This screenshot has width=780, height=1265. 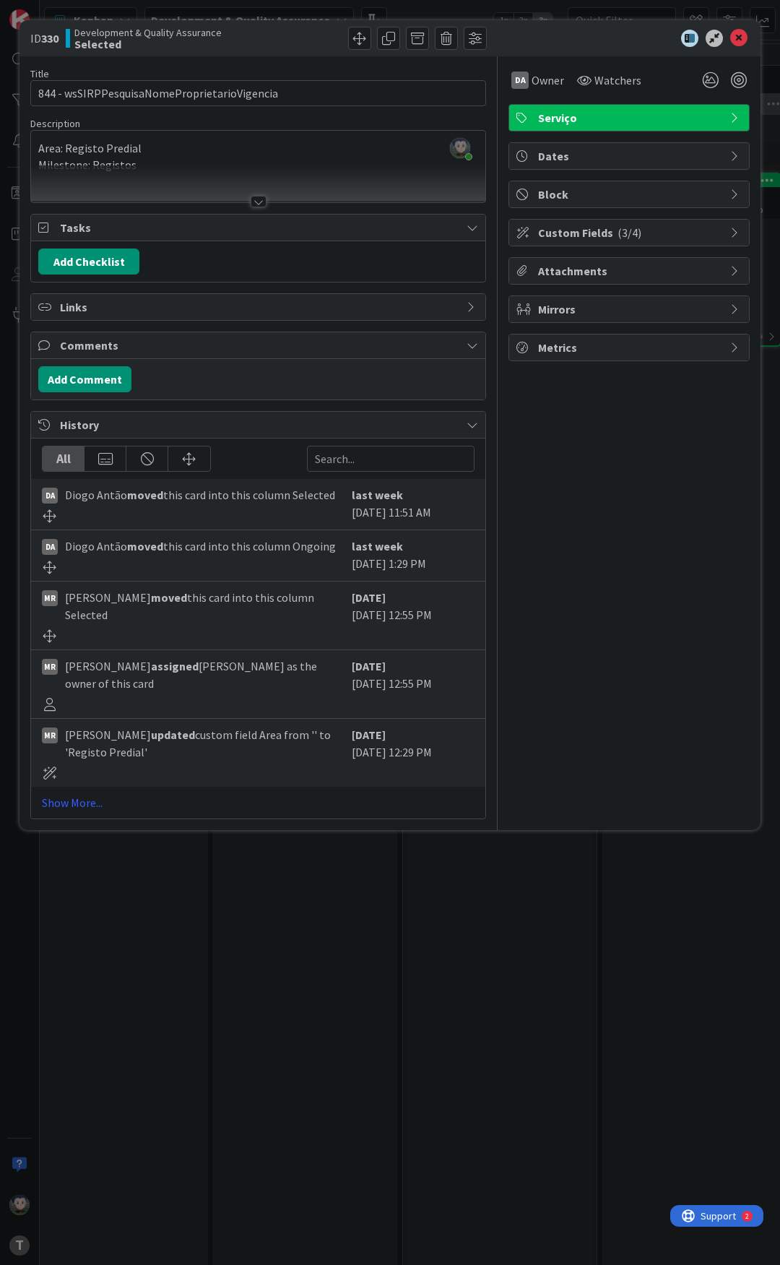 I want to click on span: Attachments, so click(x=631, y=271).